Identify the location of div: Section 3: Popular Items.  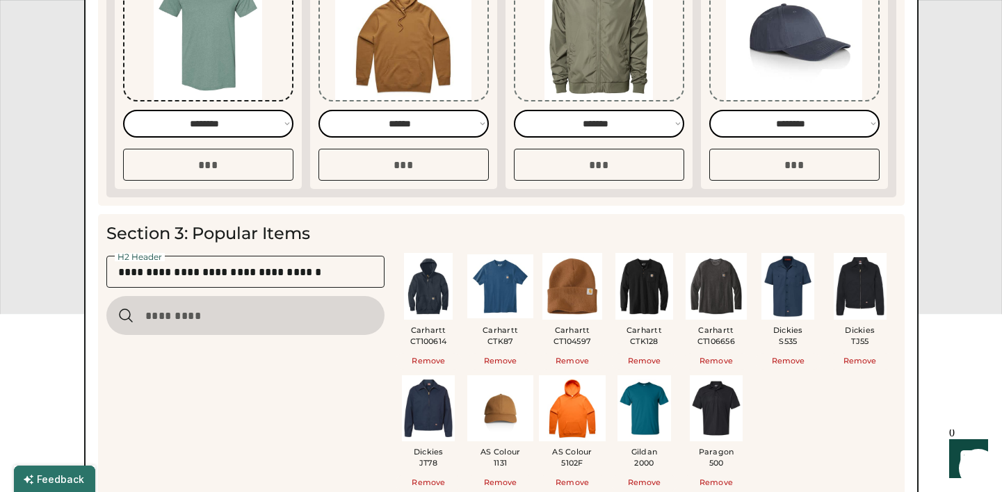
(208, 234).